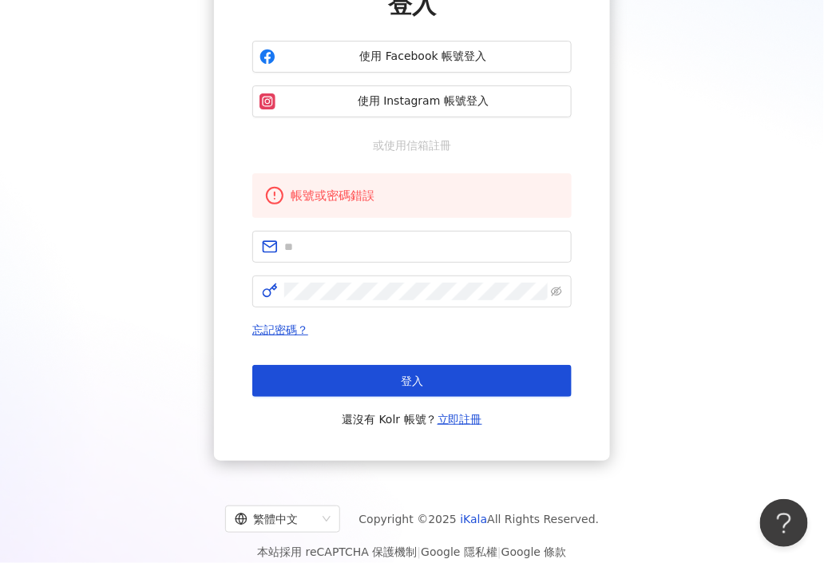 The image size is (824, 563). What do you see at coordinates (412, 381) in the screenshot?
I see `span: 登入` at bounding box center [412, 381].